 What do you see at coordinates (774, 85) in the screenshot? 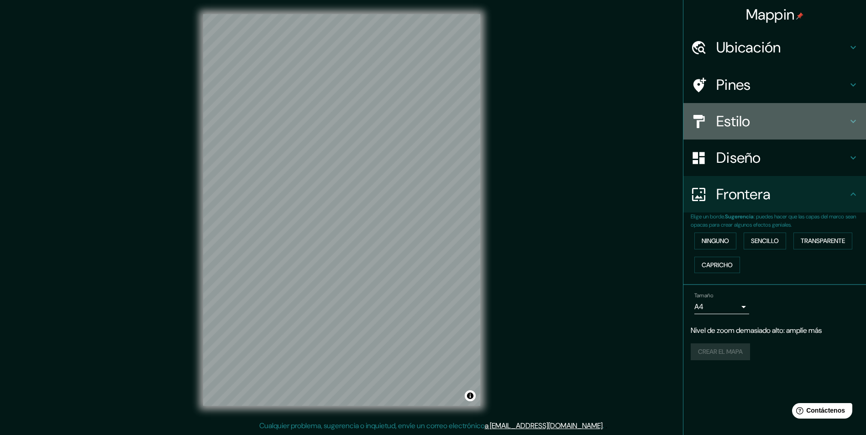
I see `div: Pines` at bounding box center [774, 85].